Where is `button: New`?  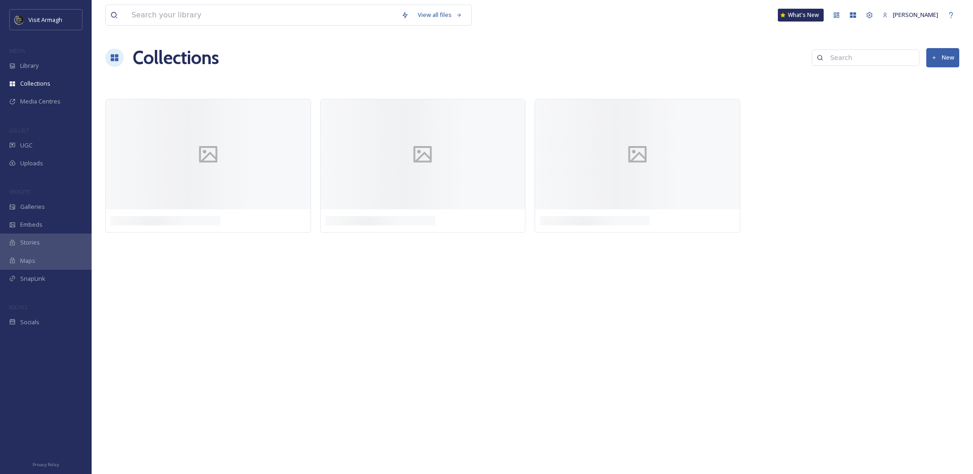
button: New is located at coordinates (943, 57).